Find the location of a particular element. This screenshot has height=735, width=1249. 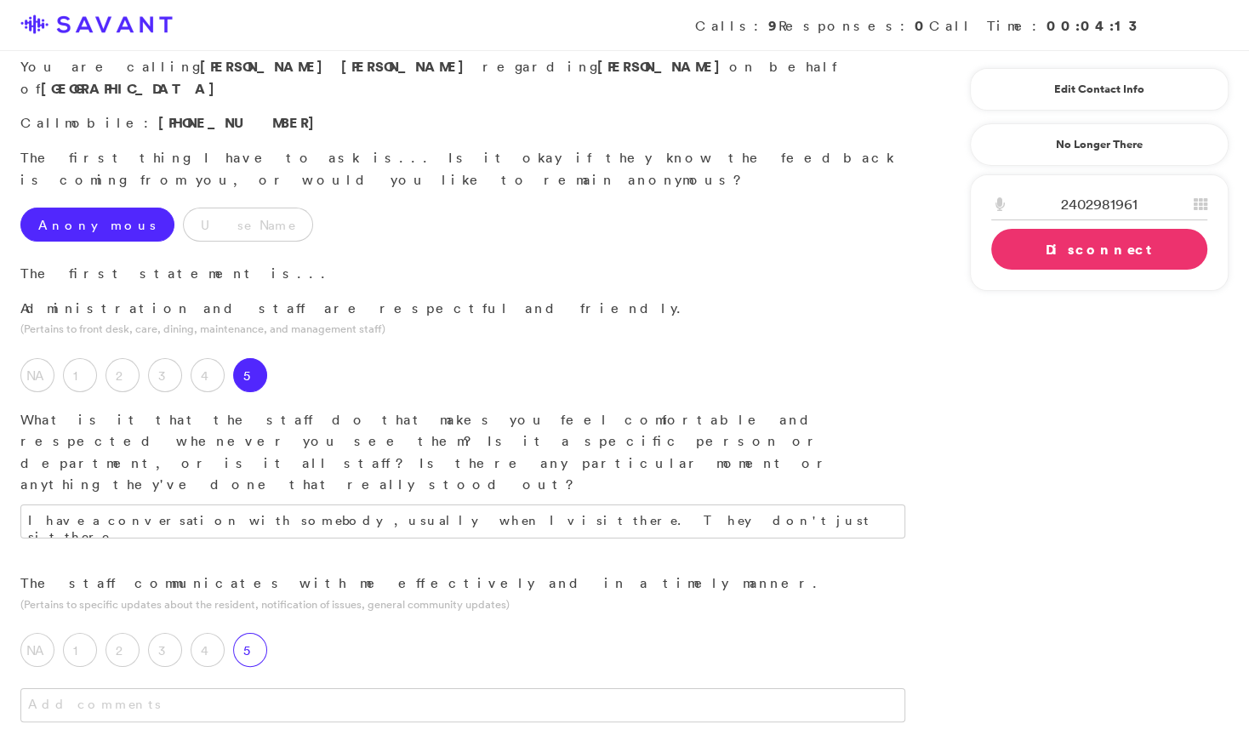

strong: 0 is located at coordinates (922, 26).